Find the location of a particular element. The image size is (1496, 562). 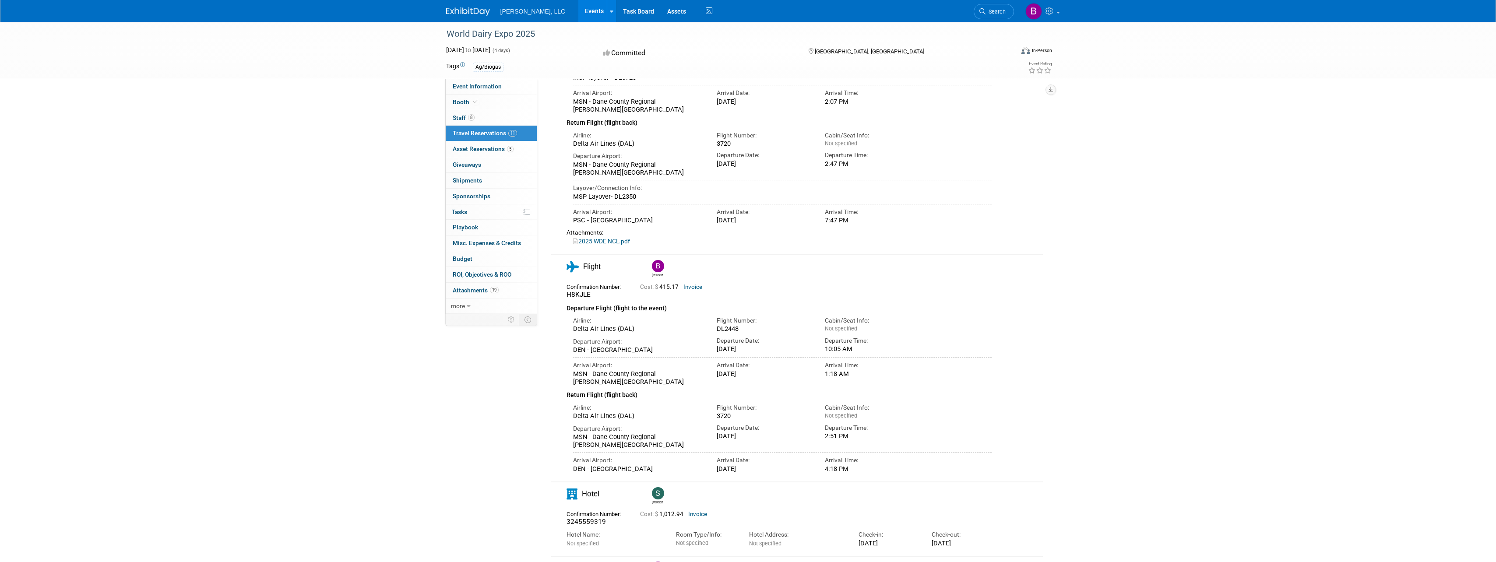

span: 19 is located at coordinates (494, 290).